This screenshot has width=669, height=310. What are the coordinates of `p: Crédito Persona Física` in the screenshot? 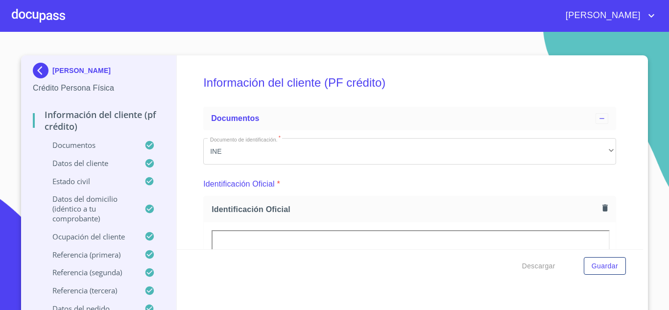 It's located at (98, 88).